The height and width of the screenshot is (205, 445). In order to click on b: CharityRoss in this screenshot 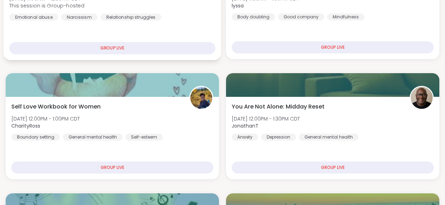, I will do `click(26, 126)`.